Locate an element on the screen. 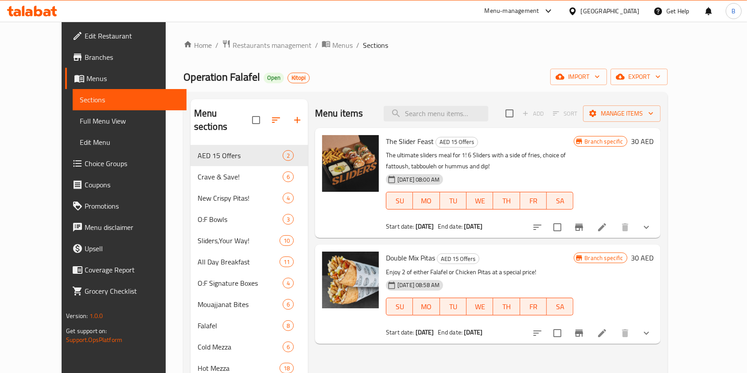  span: AED 15 Offers is located at coordinates (458, 259).